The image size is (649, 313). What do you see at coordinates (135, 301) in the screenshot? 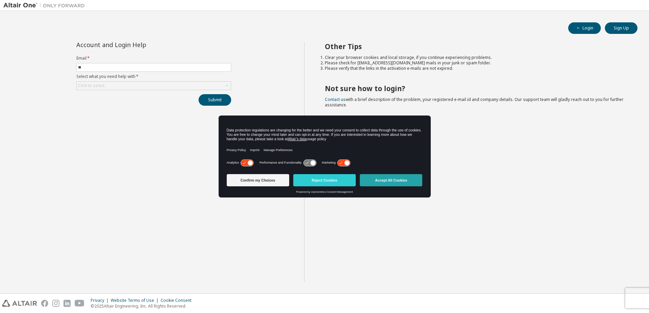
I see `div: Website Terms of Use` at bounding box center [135, 301].